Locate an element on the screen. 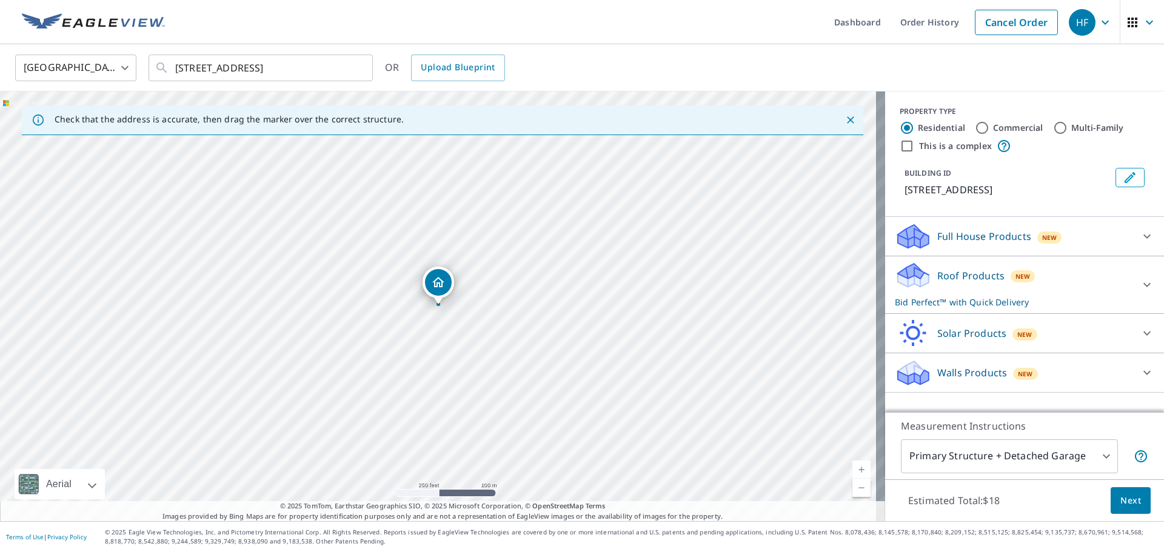 The image size is (1164, 552). button: Next is located at coordinates (1130, 501).